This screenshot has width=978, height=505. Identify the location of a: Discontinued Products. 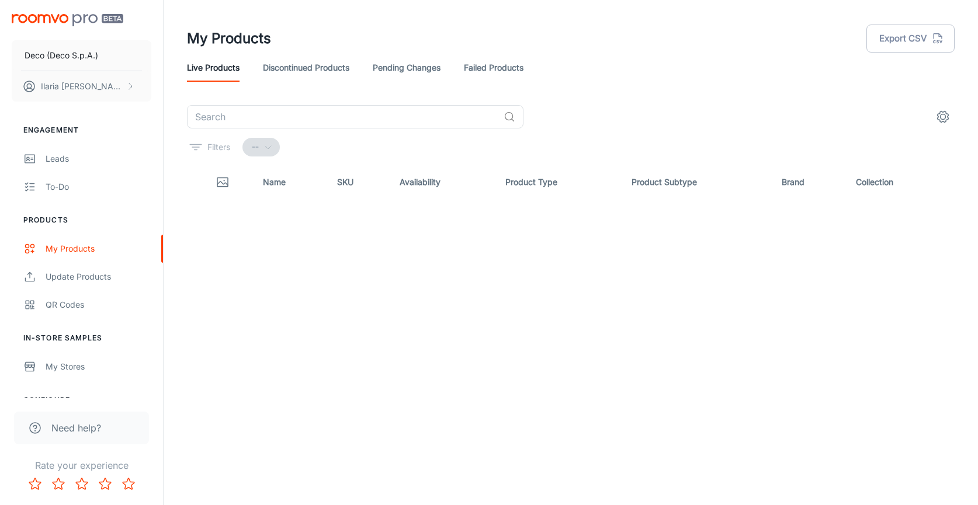
(306, 68).